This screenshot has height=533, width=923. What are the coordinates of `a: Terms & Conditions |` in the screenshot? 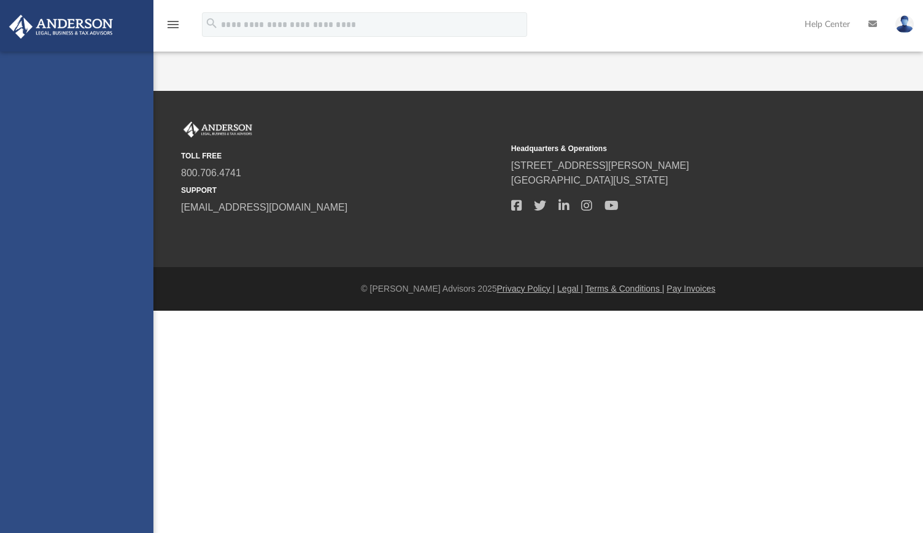 It's located at (625, 289).